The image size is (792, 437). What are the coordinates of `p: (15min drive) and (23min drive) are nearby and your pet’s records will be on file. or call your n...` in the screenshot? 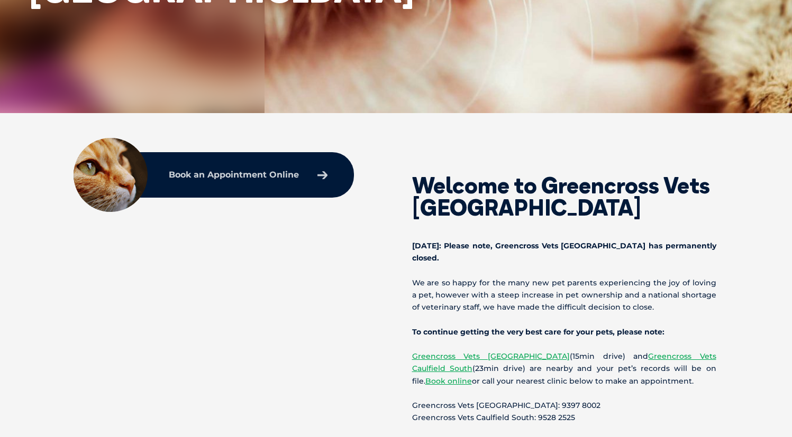 It's located at (564, 369).